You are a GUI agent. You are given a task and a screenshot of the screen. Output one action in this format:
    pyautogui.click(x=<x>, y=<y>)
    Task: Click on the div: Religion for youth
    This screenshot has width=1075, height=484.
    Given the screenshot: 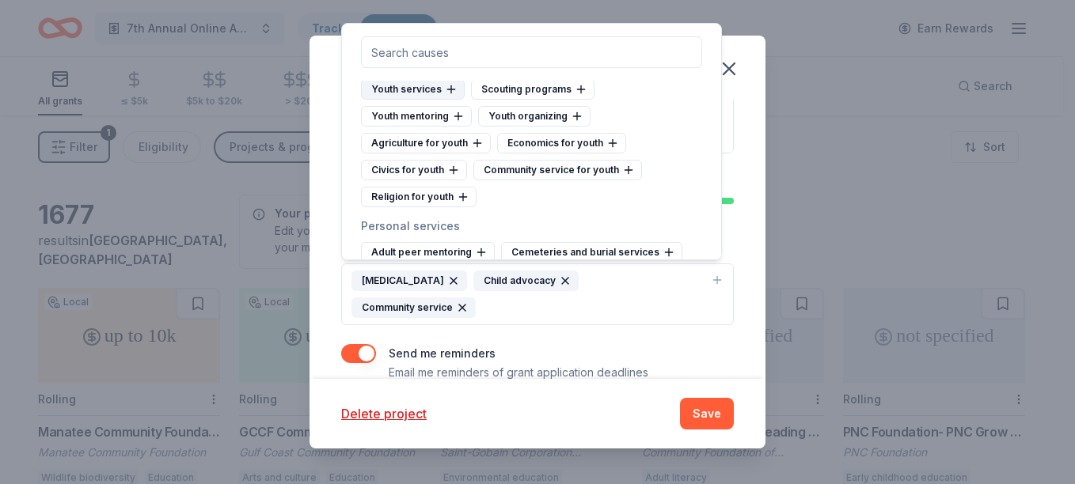 What is the action you would take?
    pyautogui.click(x=419, y=197)
    